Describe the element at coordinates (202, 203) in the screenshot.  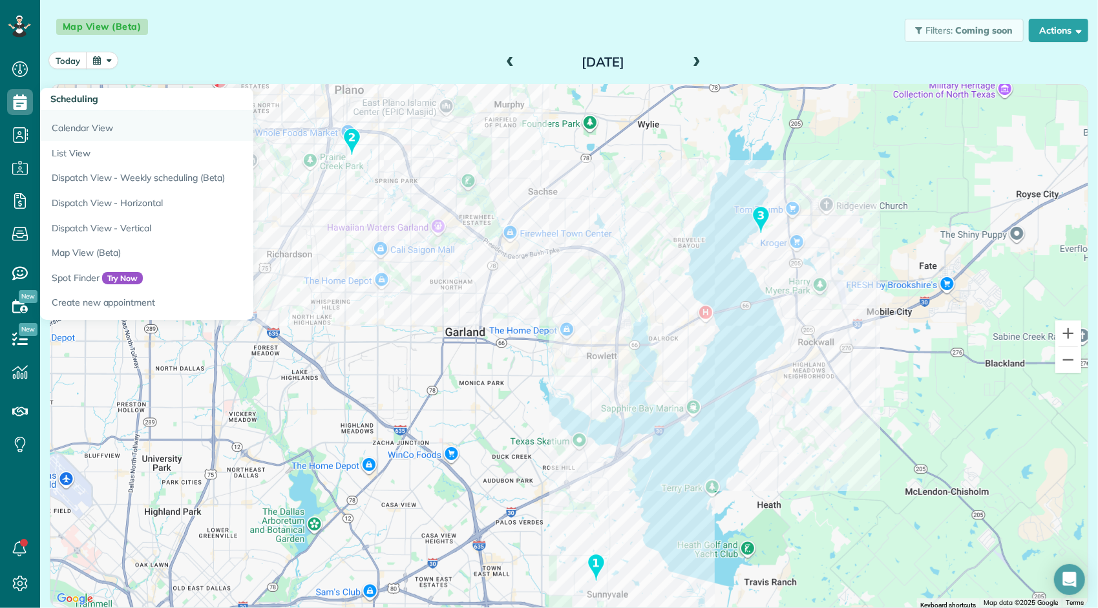
I see `a: Dispatch View - Horizontal` at that location.